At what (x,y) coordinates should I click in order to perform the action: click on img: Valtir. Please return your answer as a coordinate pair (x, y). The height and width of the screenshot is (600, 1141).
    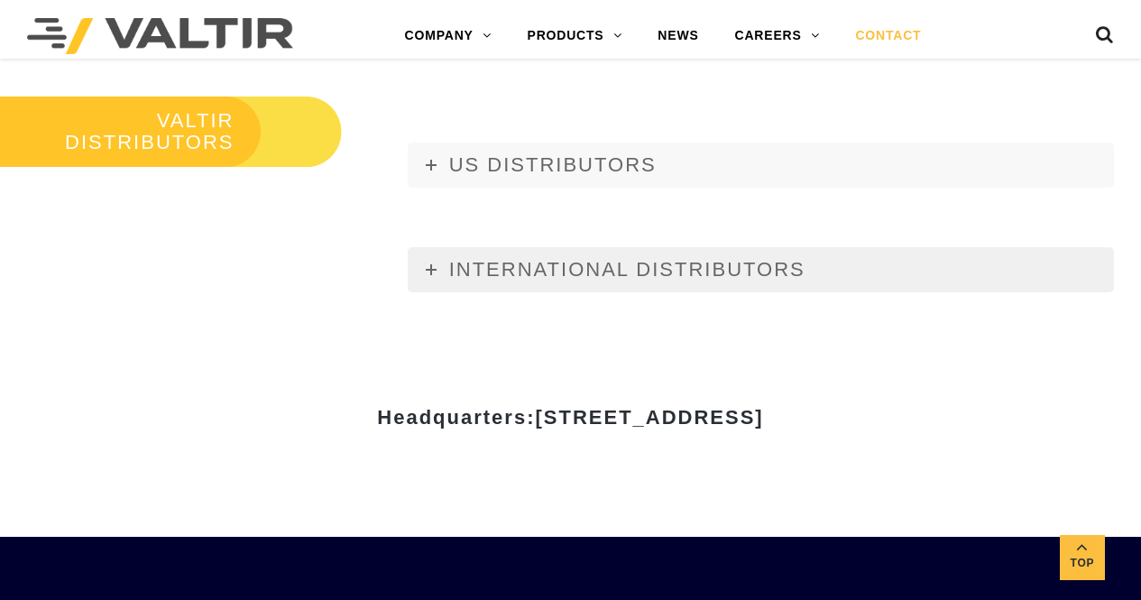
    Looking at the image, I should click on (160, 36).